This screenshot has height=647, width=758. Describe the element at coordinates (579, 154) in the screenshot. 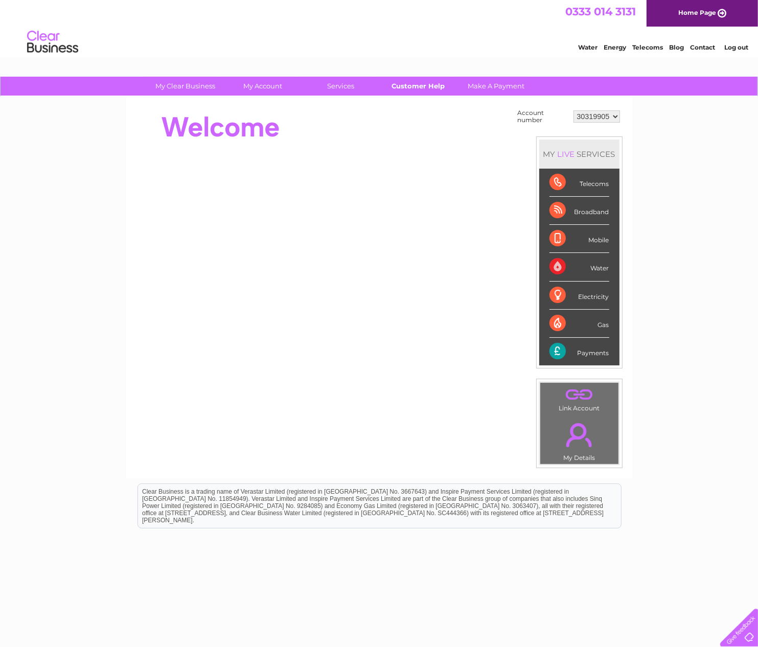

I see `div: MY SERVICES` at that location.